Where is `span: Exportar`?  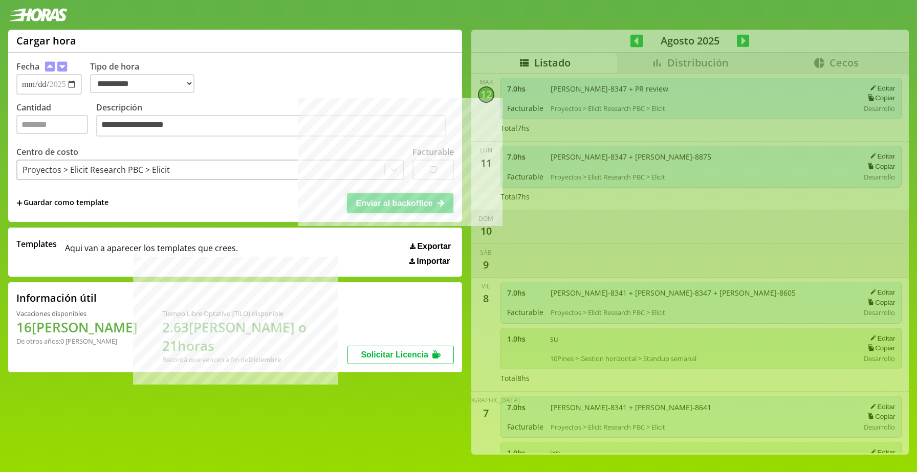 span: Exportar is located at coordinates (434, 247).